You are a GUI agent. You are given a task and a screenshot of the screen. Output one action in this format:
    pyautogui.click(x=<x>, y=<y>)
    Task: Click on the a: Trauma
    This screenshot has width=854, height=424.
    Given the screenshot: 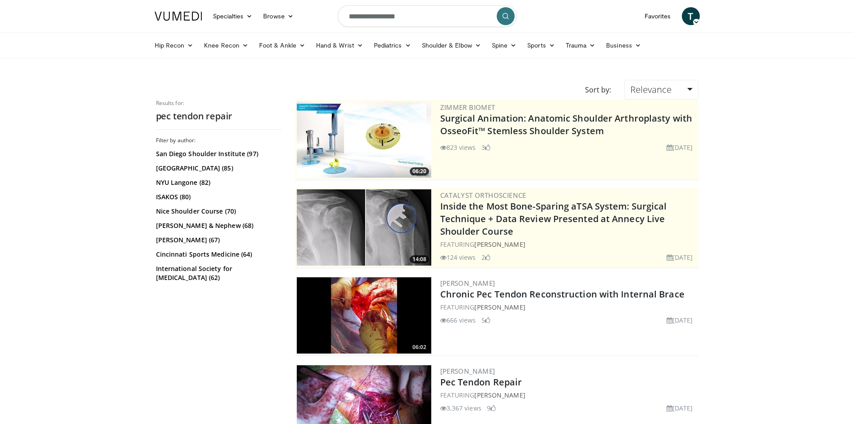 What is the action you would take?
    pyautogui.click(x=581, y=45)
    